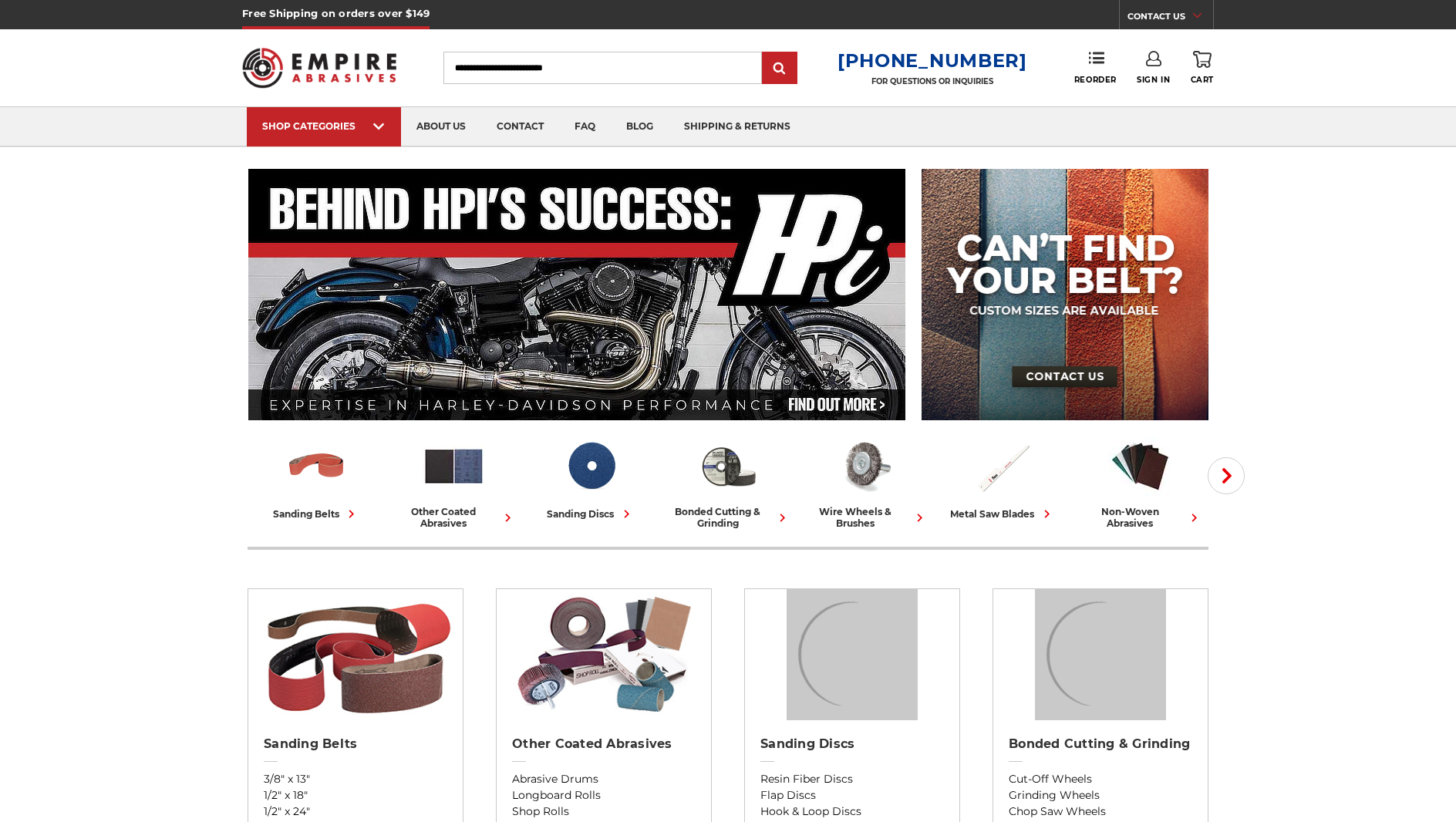  I want to click on a: other coated abrasives, so click(454, 481).